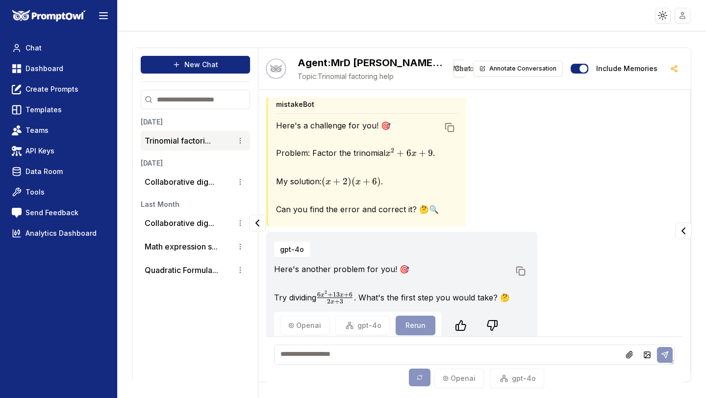 The image size is (706, 398). Describe the element at coordinates (58, 69) in the screenshot. I see `a: Dashboard` at that location.